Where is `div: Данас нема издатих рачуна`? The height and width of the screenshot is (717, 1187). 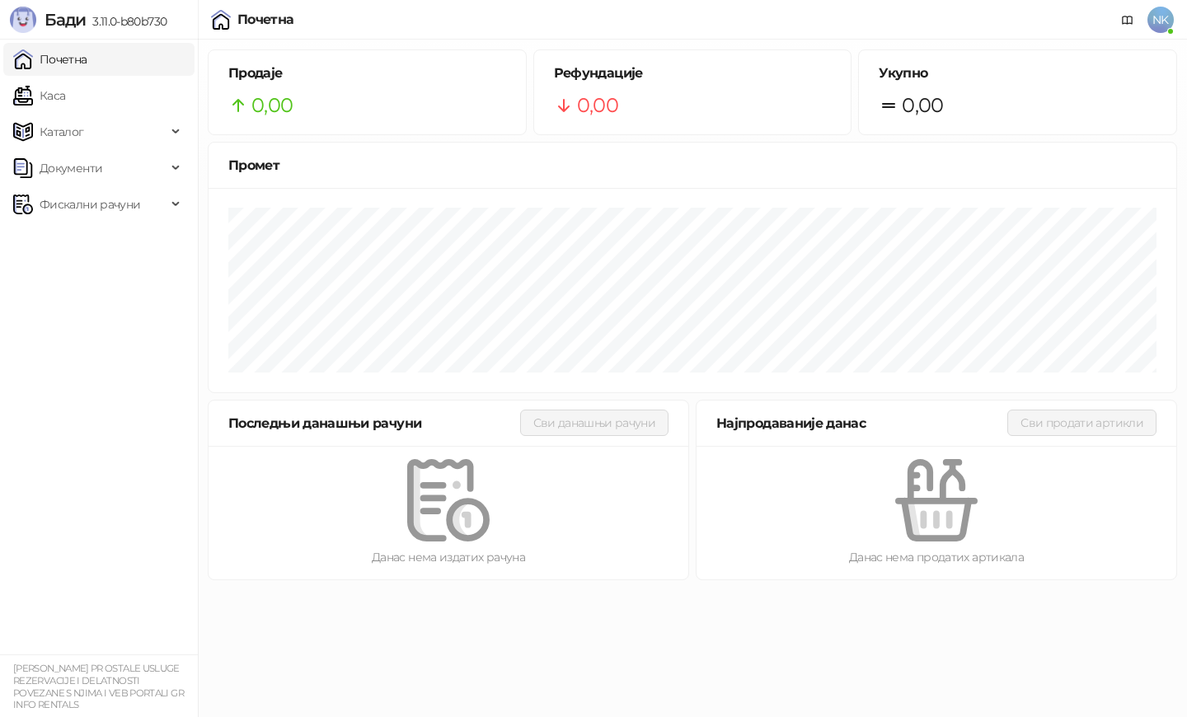 div: Данас нема издатих рачуна is located at coordinates (448, 557).